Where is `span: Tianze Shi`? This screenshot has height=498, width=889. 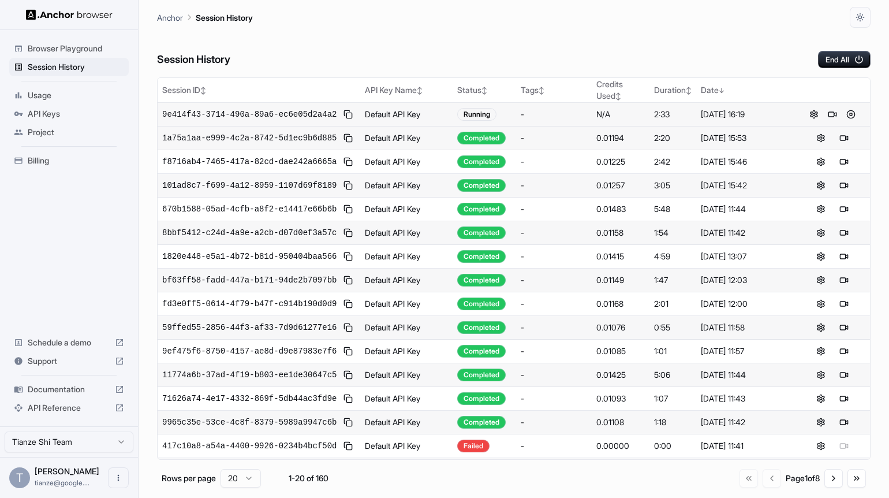
span: Tianze Shi is located at coordinates (67, 471).